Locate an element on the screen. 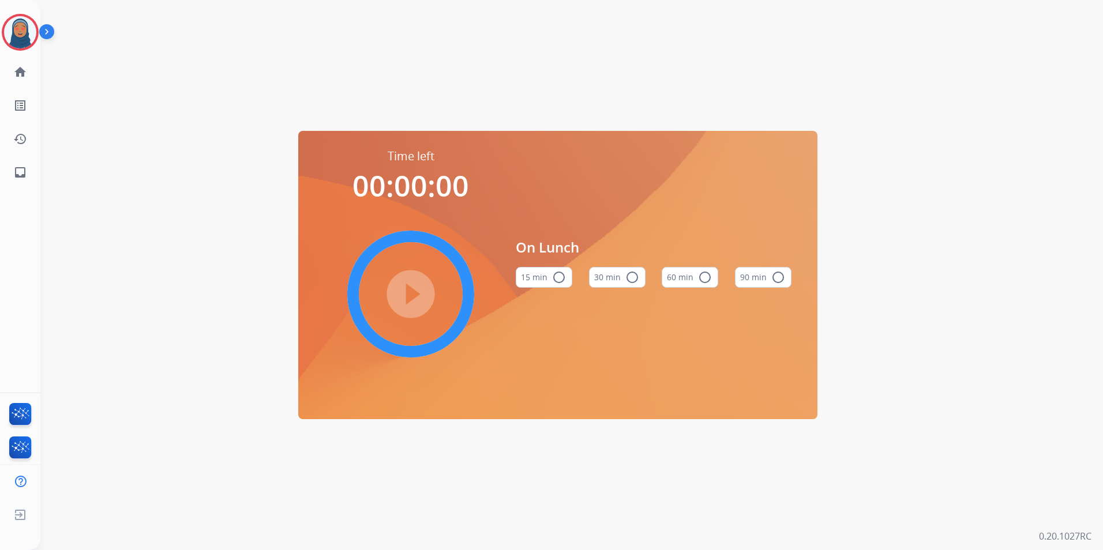 This screenshot has width=1103, height=550. mat-icon: inbox is located at coordinates (20, 172).